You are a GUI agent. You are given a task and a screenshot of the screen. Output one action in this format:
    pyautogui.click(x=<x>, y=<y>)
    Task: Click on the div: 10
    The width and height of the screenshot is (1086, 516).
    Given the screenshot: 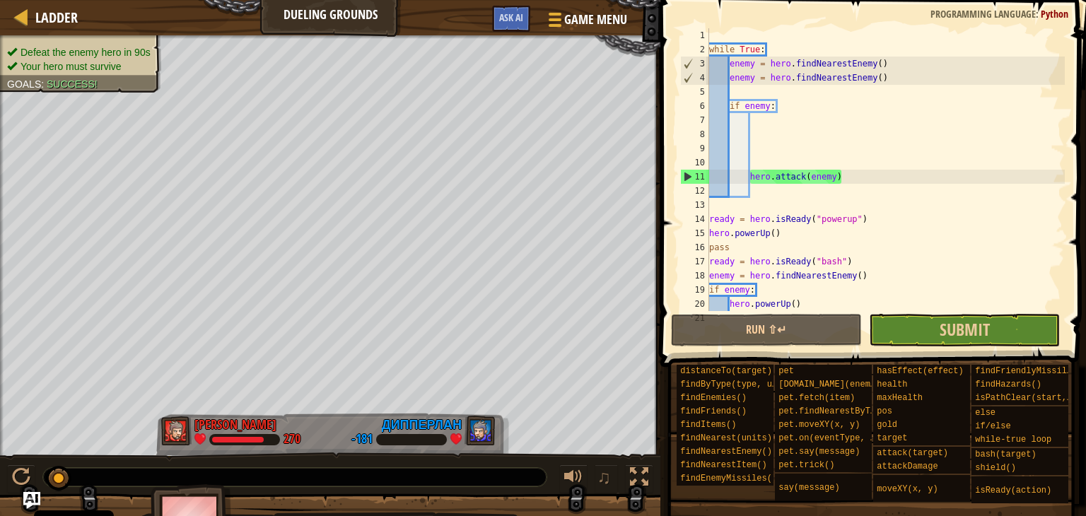 What is the action you would take?
    pyautogui.click(x=695, y=163)
    